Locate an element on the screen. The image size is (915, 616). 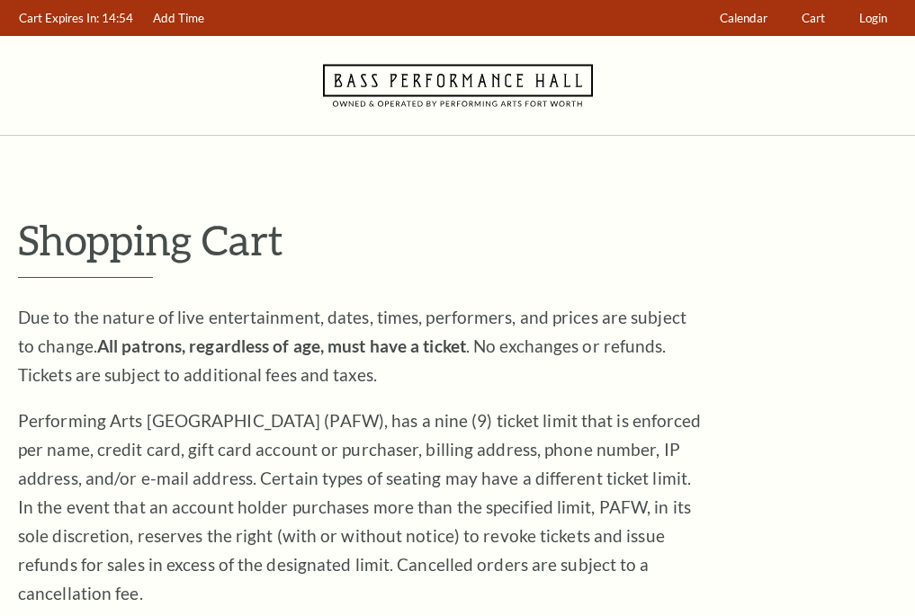
p: Shopping Cart is located at coordinates (457, 239).